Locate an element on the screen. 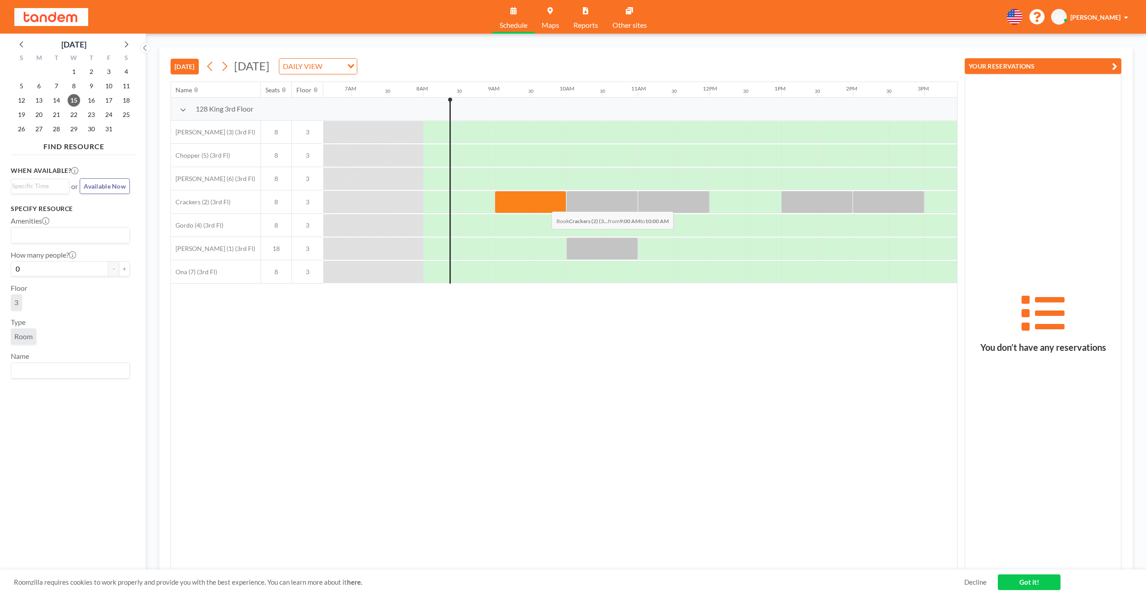 The image size is (1146, 595). div: 9AM is located at coordinates (494, 88).